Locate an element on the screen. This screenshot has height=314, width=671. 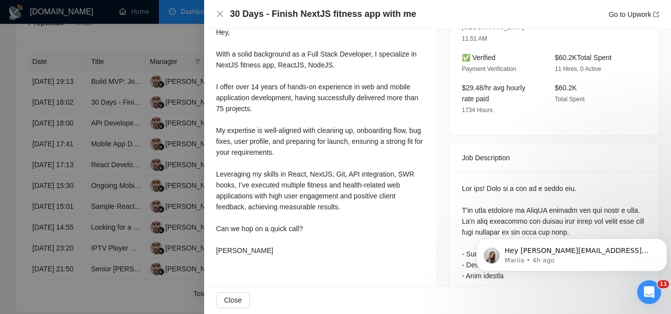
div: message notification from Mariia, 4h ago. Hey julia@spacesales.agency, Looks like your Upwork age... is located at coordinates (99, 37).